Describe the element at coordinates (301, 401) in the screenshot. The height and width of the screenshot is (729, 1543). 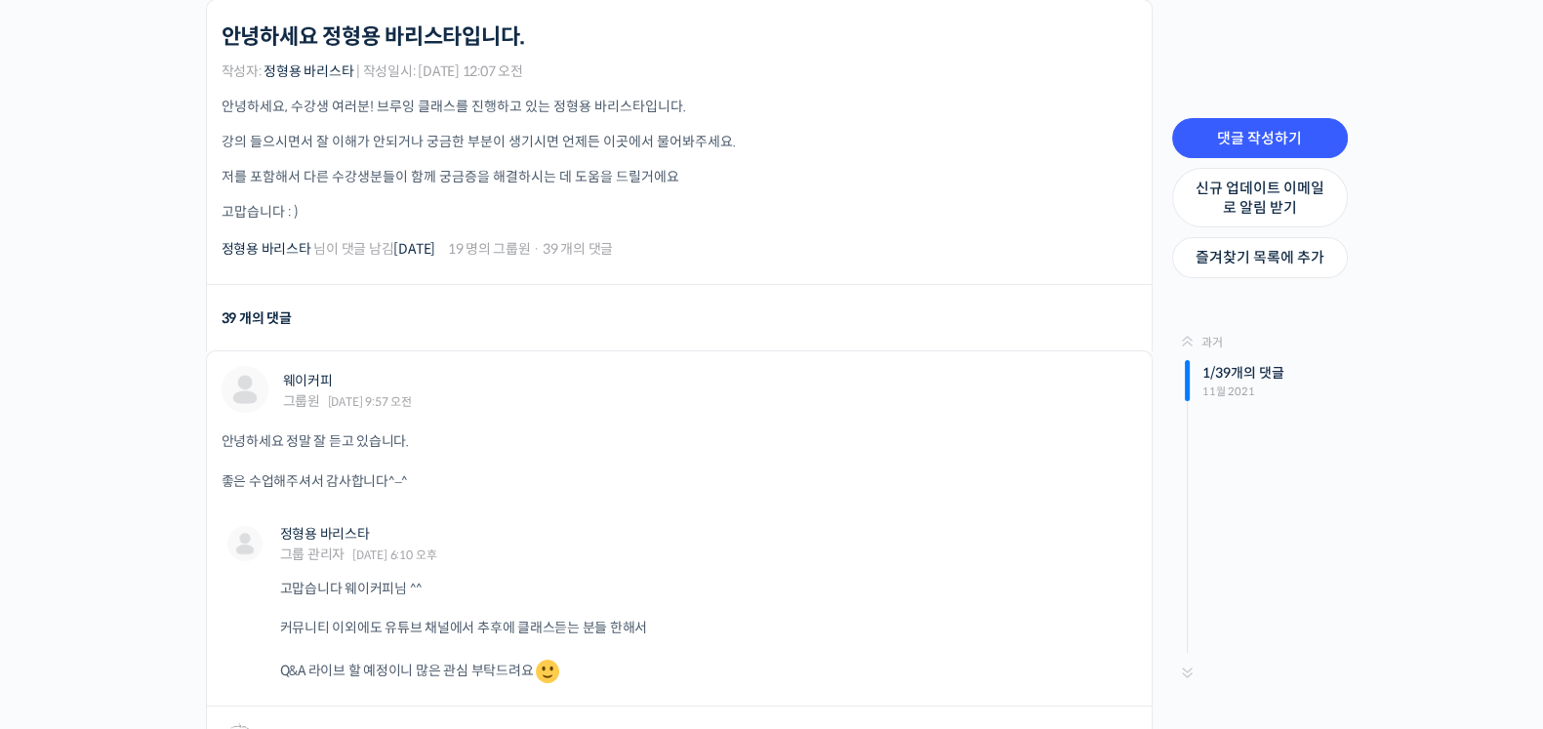
I see `div: 그룹원` at that location.